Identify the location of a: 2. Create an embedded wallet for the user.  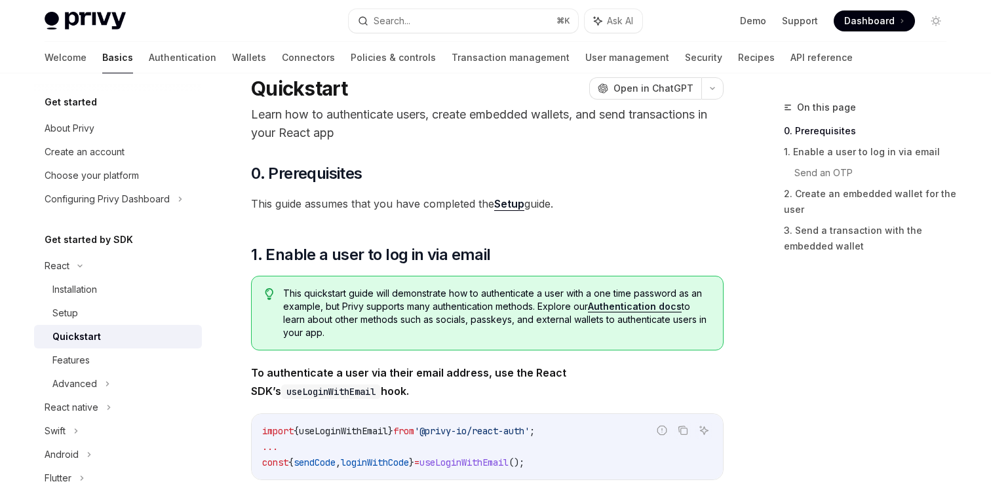
(870, 202).